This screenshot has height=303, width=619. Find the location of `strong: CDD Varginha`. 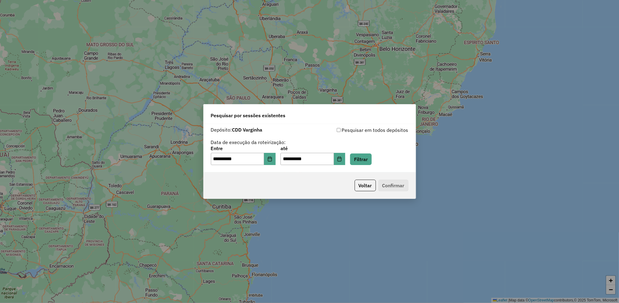

strong: CDD Varginha is located at coordinates (248, 130).